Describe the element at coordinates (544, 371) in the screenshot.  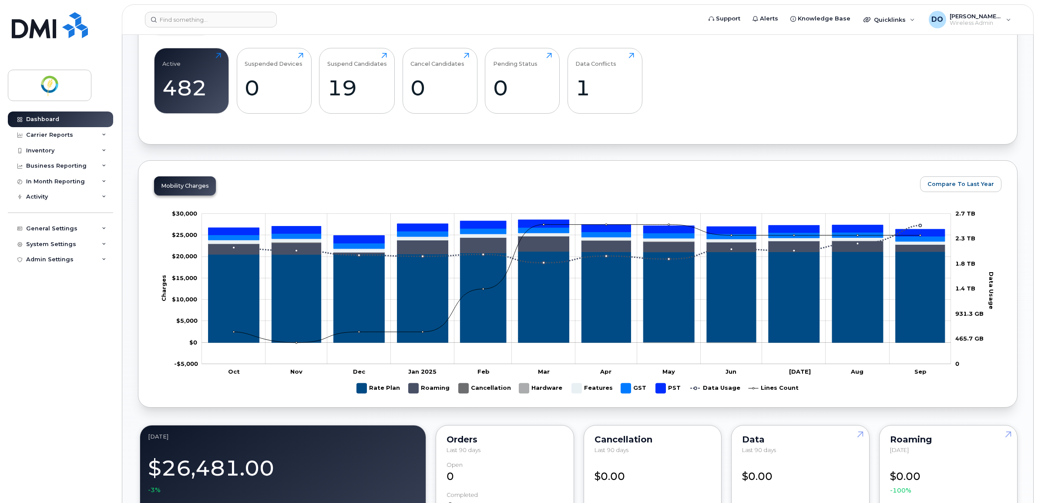
I see `tspan: Mar` at that location.